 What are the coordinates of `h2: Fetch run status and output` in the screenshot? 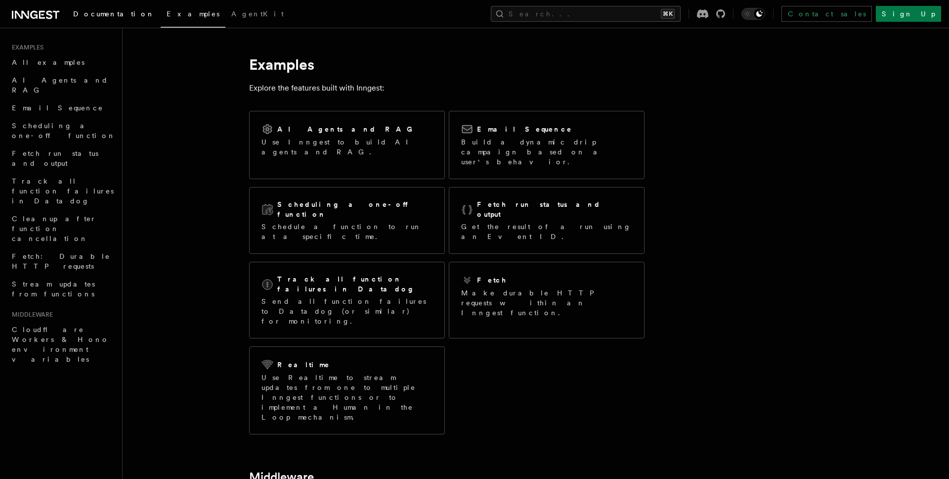 It's located at (555, 209).